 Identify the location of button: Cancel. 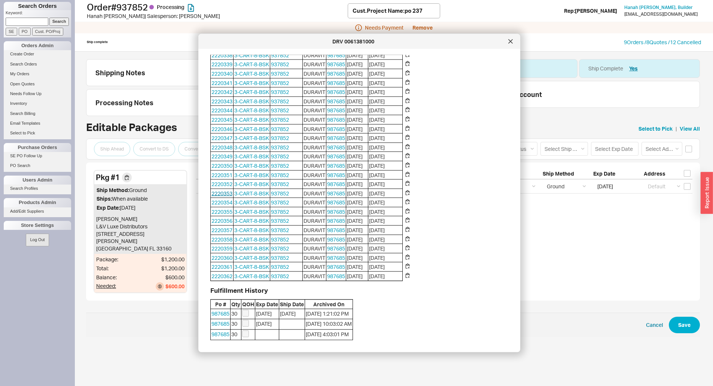
(654, 325).